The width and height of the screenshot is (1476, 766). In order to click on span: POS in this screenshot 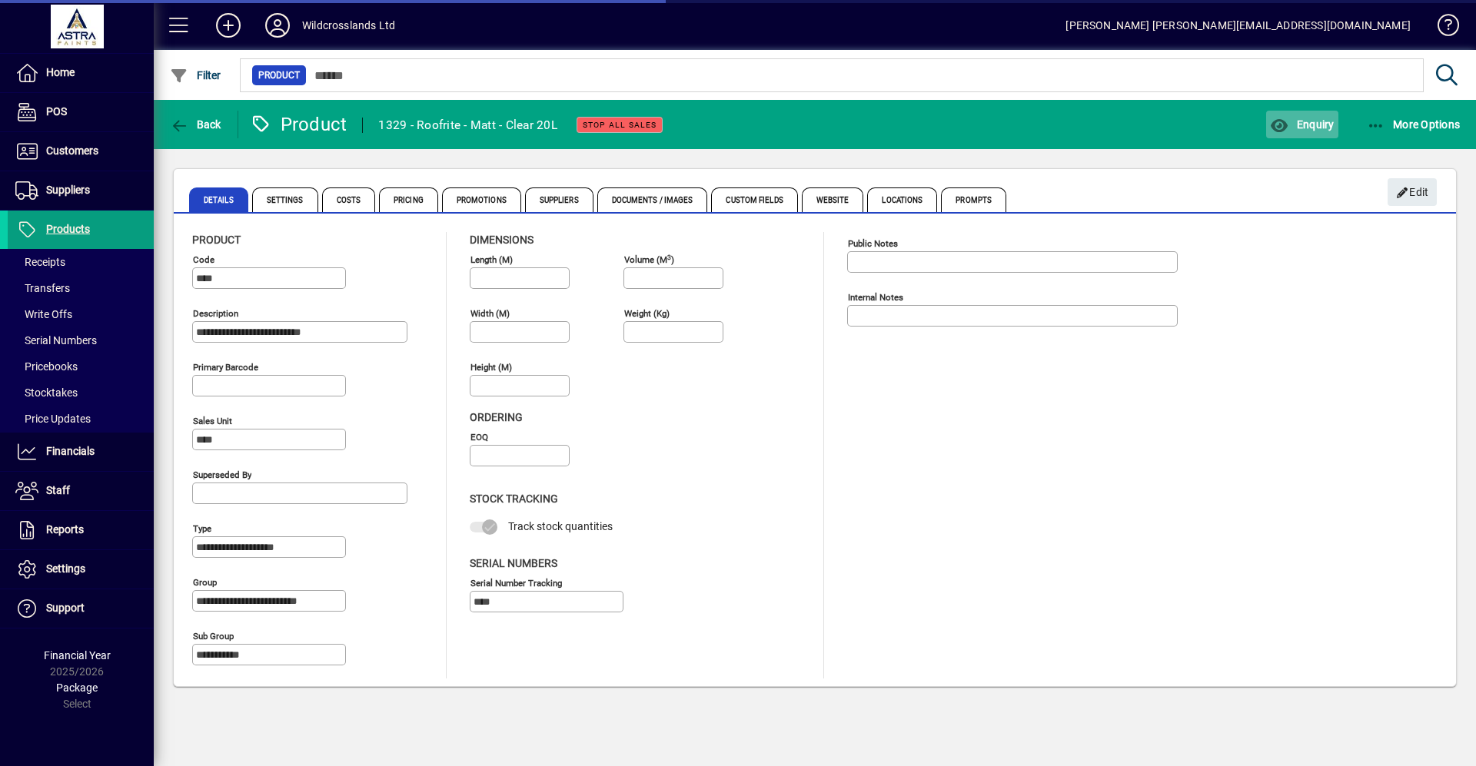, I will do `click(56, 111)`.